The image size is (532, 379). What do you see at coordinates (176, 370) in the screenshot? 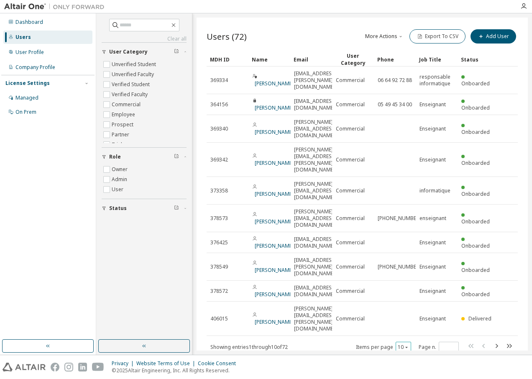
I see `p: © 2025 Altair Engineering, Inc. All Rights Reserved.` at bounding box center [176, 370].